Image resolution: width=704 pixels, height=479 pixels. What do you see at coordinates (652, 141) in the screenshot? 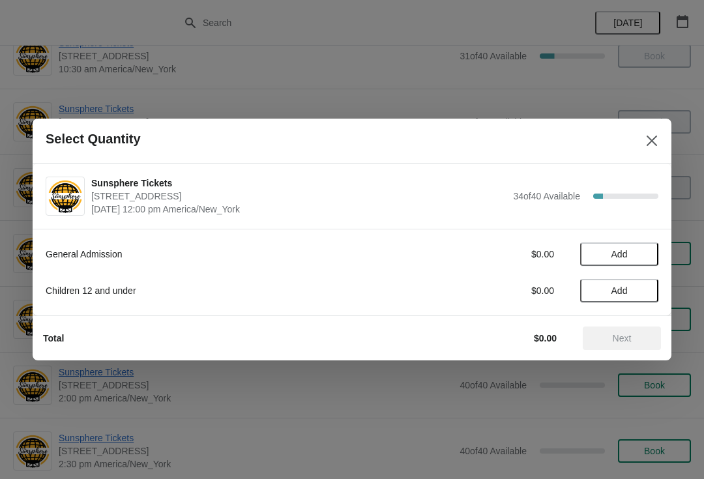
I see `button: Close` at bounding box center [652, 141].